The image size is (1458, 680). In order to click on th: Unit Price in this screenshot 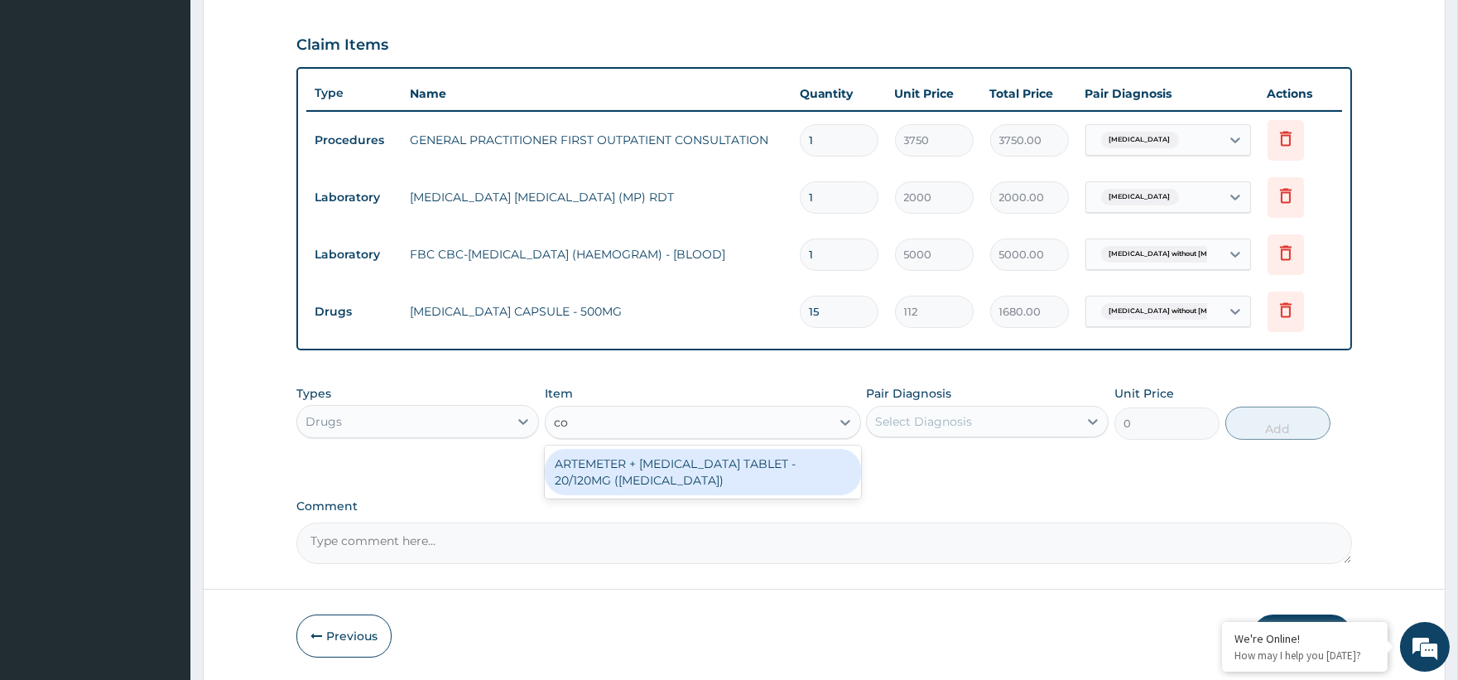, I will do `click(934, 94)`.